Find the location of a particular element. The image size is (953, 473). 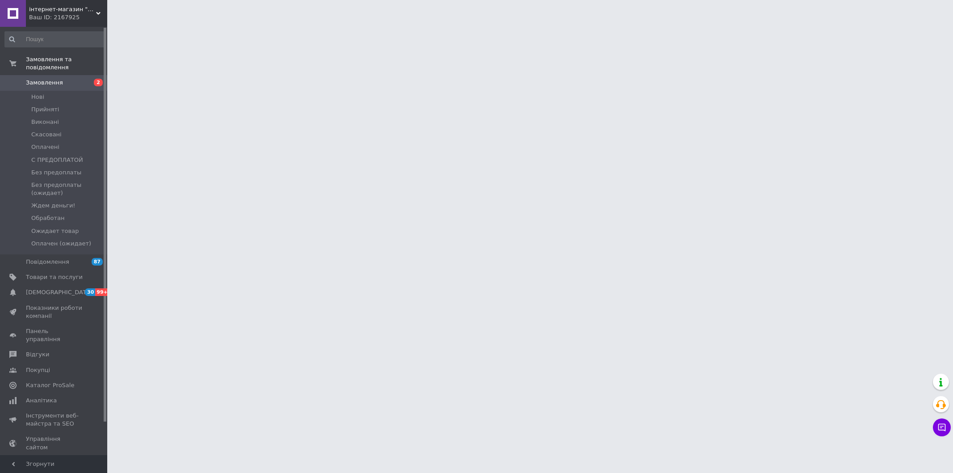

div: Ваш ID: 2167925 is located at coordinates (68, 17).